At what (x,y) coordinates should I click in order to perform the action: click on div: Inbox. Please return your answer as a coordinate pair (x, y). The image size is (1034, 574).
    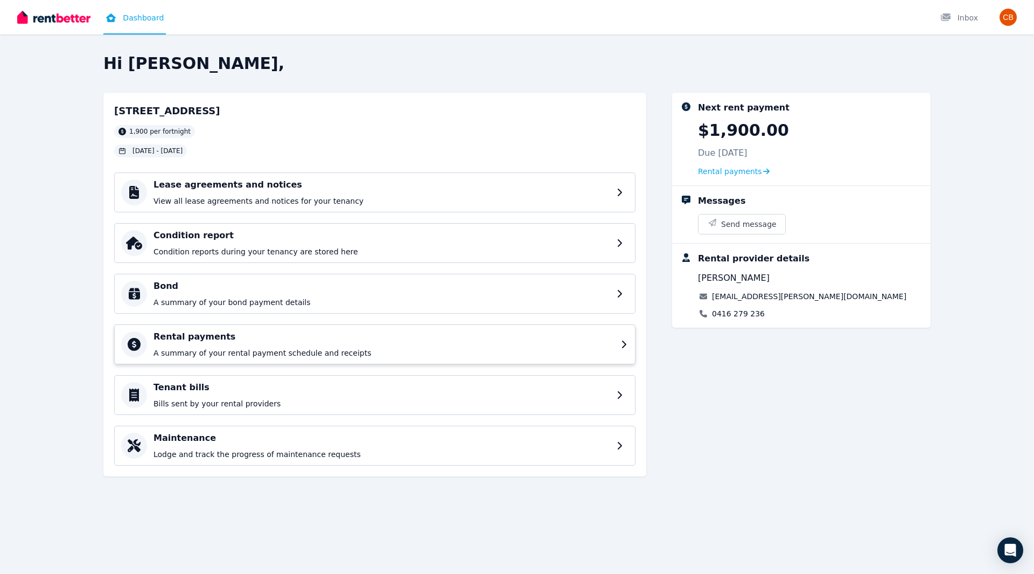
    Looking at the image, I should click on (959, 18).